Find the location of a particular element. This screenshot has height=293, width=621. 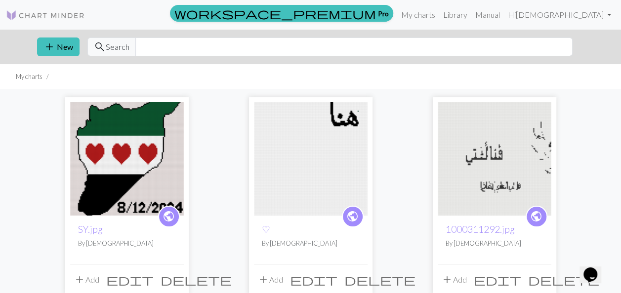

a: My charts is located at coordinates (418, 15).